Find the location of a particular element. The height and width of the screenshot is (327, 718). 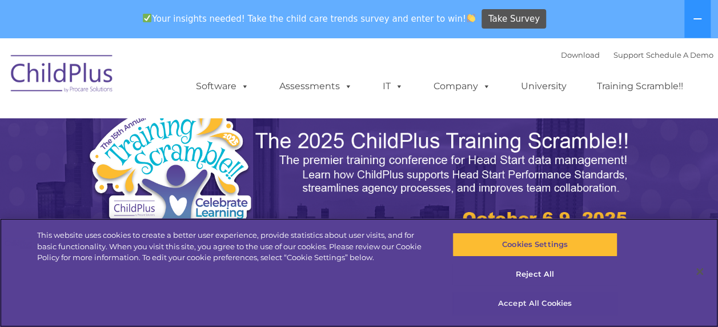

a: Support is located at coordinates (629, 55).